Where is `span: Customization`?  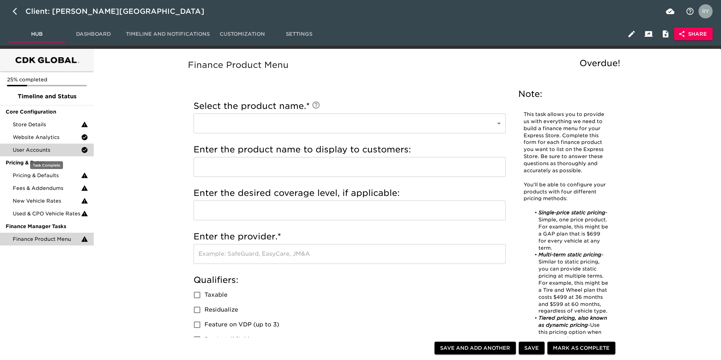 span: Customization is located at coordinates (242, 34).